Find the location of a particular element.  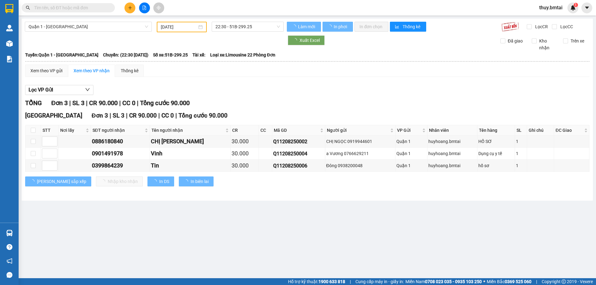

span: copyright is located at coordinates (563, 282).